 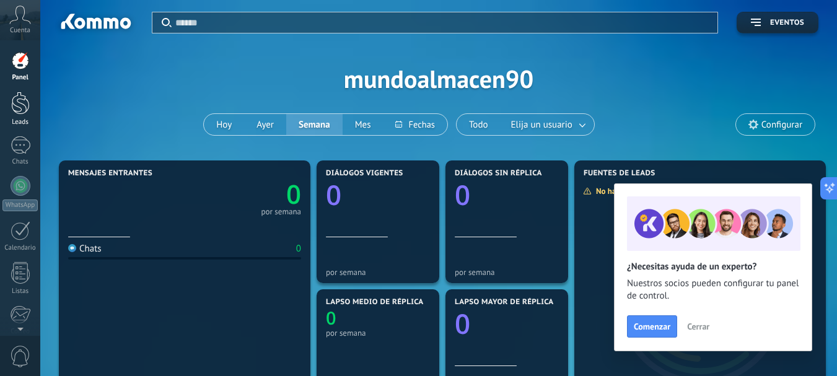 I want to click on div: No hay suficientes datos para mostrar, so click(x=658, y=191).